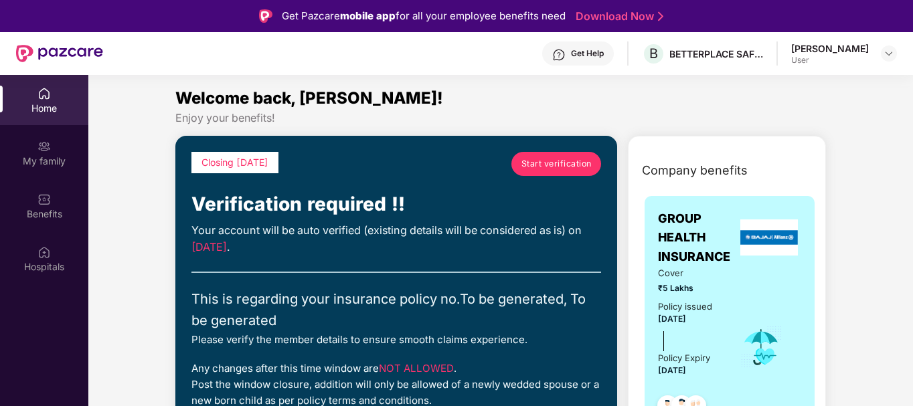 The height and width of the screenshot is (406, 913). Describe the element at coordinates (761, 347) in the screenshot. I see `img: icon` at that location.